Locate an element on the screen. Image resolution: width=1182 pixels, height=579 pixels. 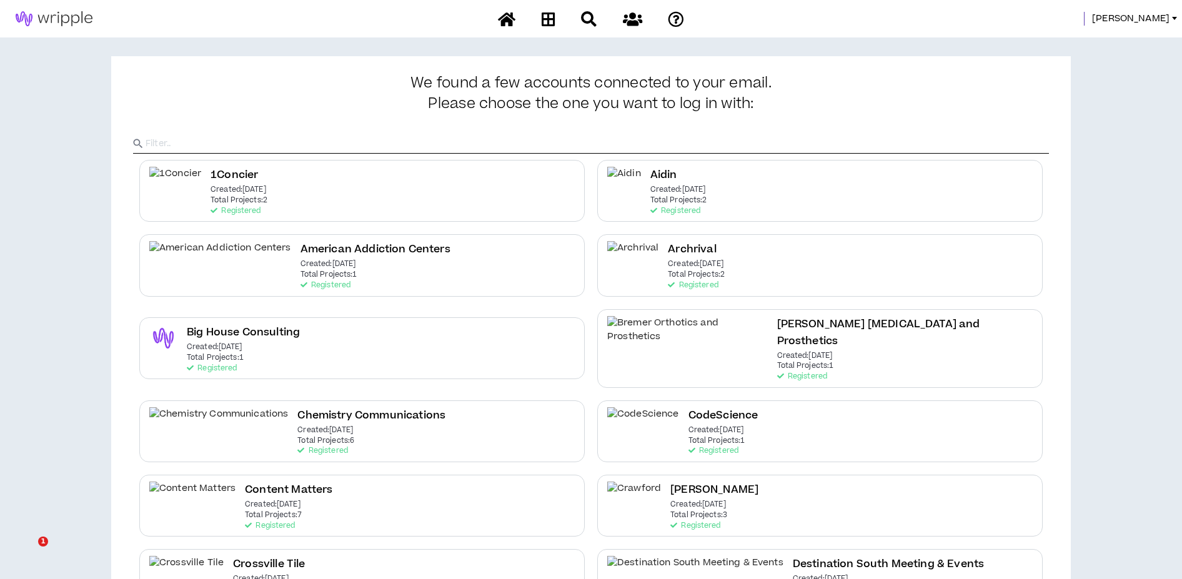
span: Please choose the one you want to log in with: is located at coordinates (590, 104).